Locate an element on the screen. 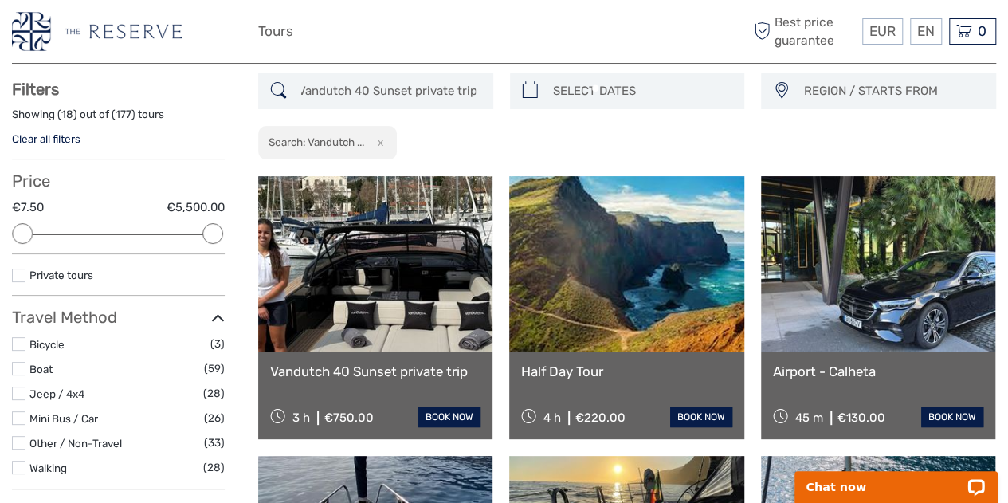  span: (26) is located at coordinates (214, 418).